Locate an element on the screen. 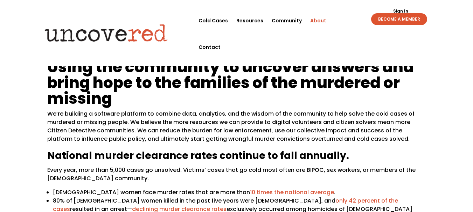 The height and width of the screenshot is (212, 473). a: 10 times the national average is located at coordinates (292, 192).